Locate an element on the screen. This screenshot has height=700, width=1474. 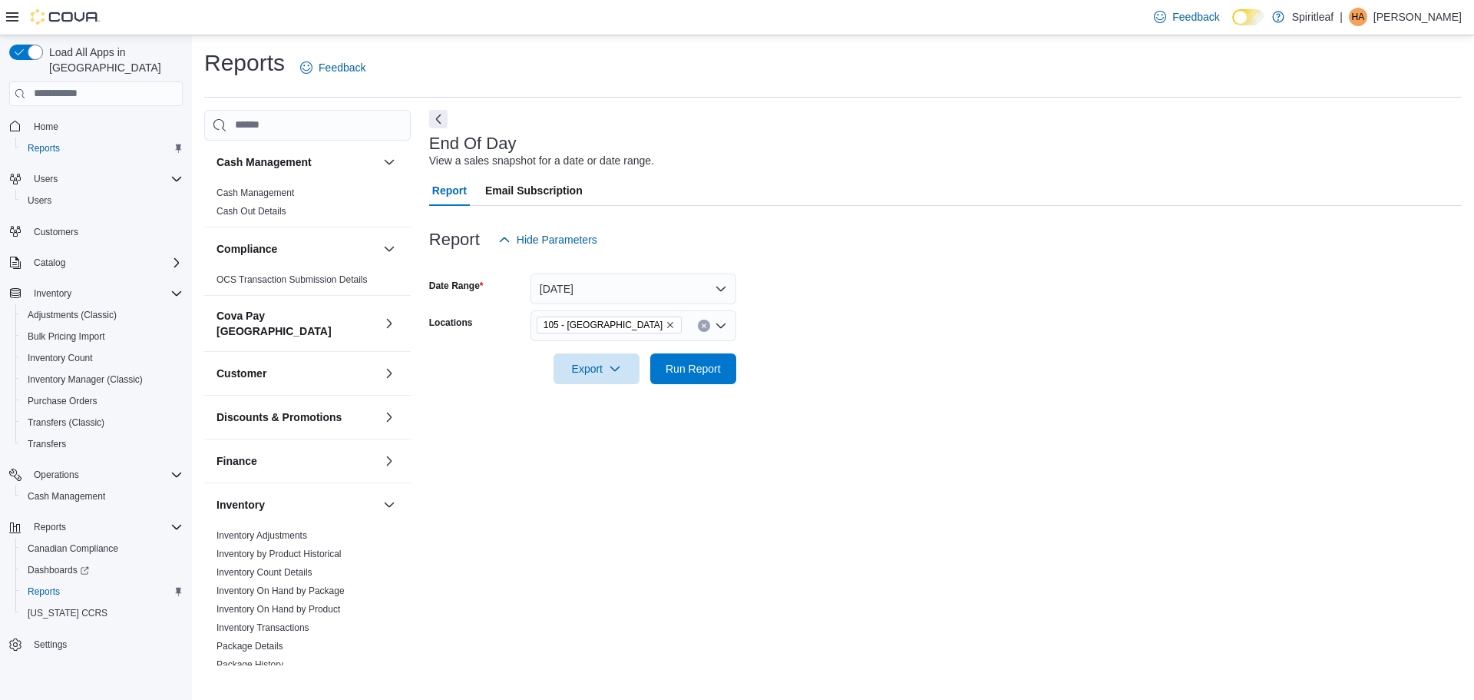
span: Transfers is located at coordinates (102, 444).